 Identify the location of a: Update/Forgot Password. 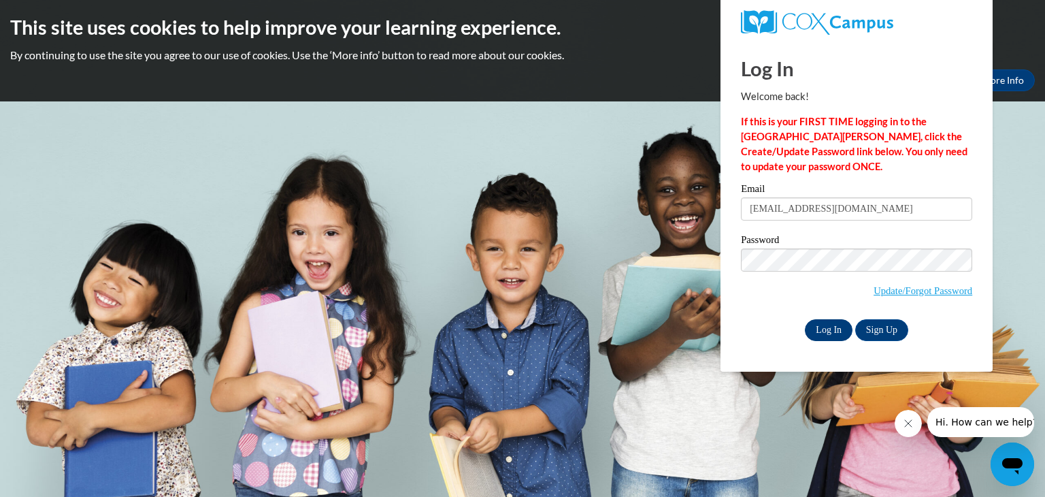
(923, 291).